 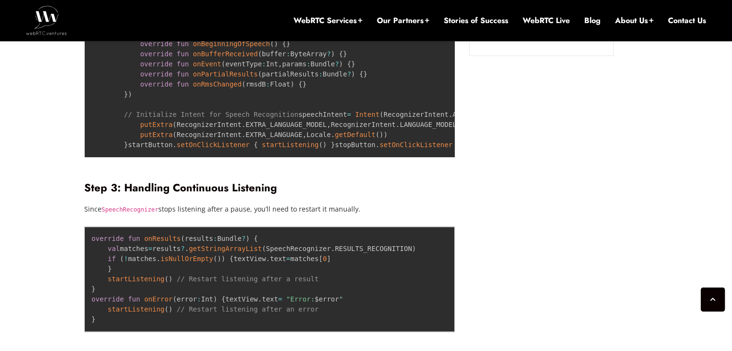 What do you see at coordinates (156, 135) in the screenshot?
I see `span: putExtra` at bounding box center [156, 135].